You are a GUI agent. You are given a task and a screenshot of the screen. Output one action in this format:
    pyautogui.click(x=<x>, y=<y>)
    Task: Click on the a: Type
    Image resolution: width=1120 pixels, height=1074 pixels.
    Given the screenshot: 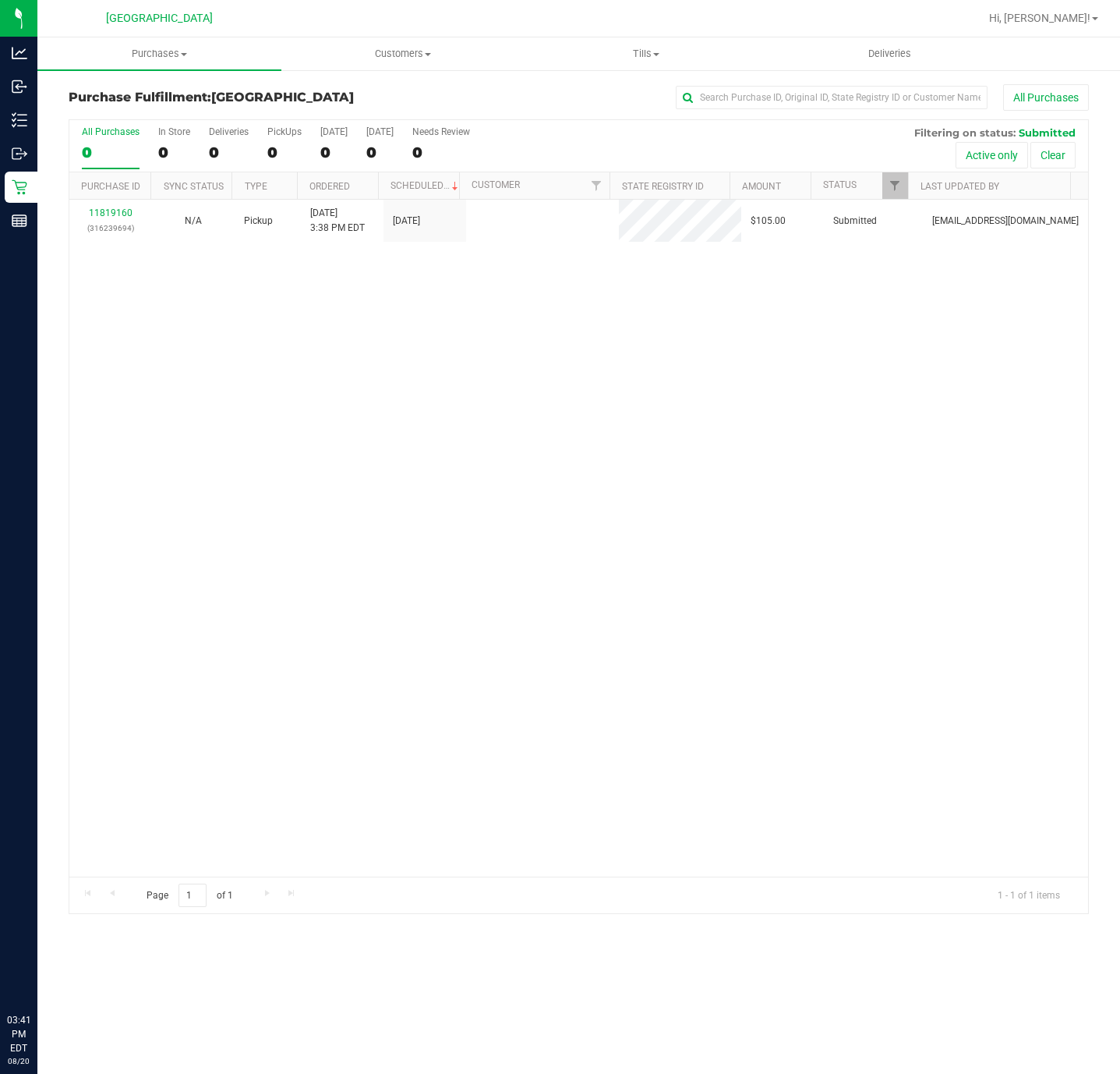 What is the action you would take?
    pyautogui.click(x=256, y=186)
    